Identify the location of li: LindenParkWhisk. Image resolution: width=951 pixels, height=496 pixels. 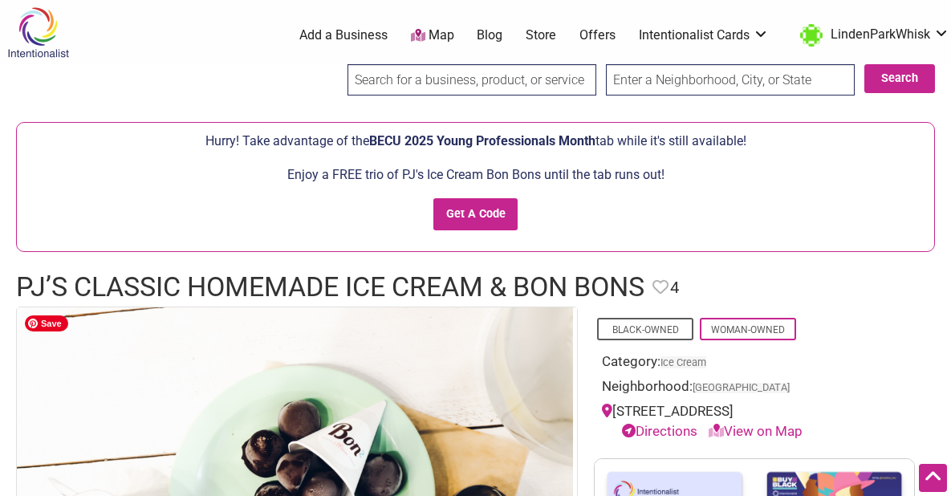
(871, 35).